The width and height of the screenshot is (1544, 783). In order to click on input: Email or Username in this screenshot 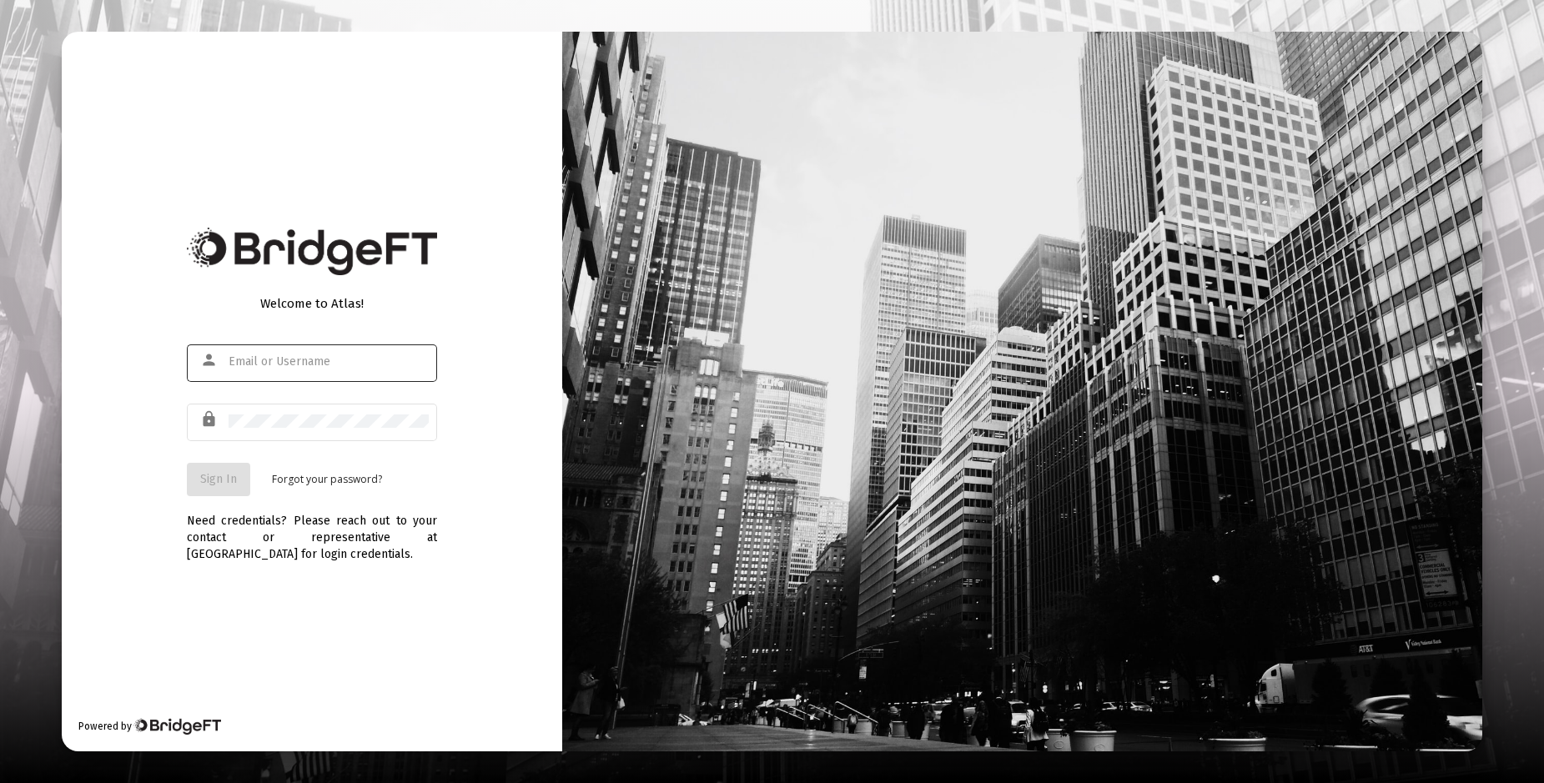, I will do `click(329, 362)`.